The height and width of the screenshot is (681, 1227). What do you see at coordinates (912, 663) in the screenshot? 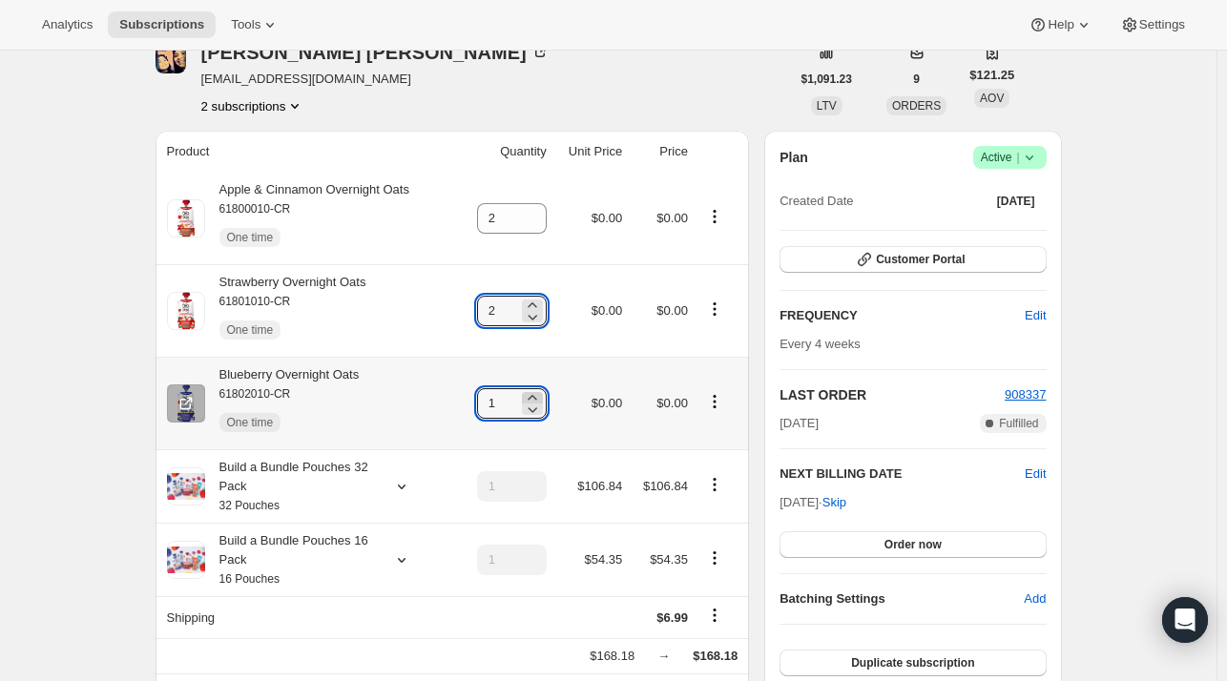
I see `button: Duplicate subscription` at bounding box center [912, 663].